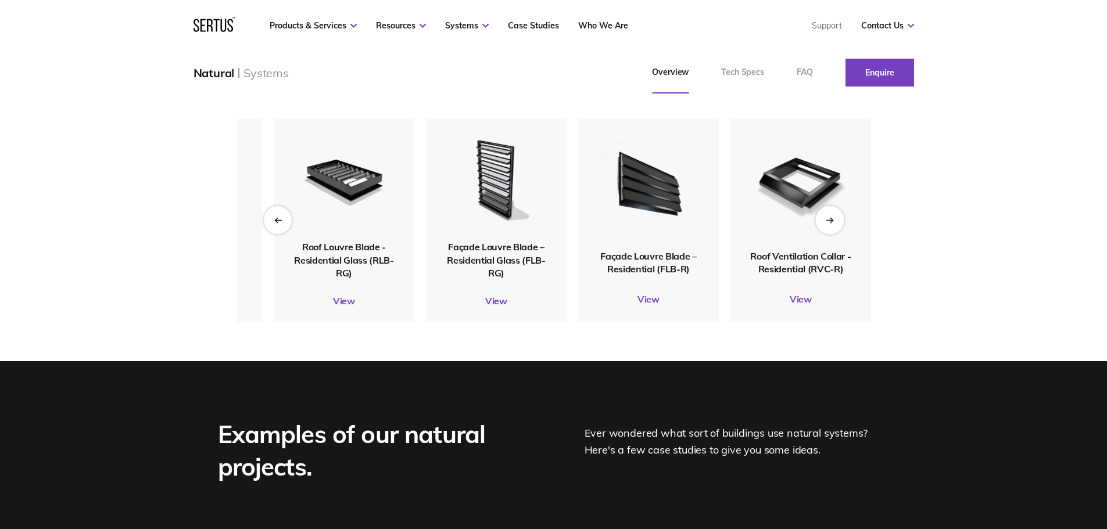 The height and width of the screenshot is (529, 1107). I want to click on a: Enquire, so click(880, 73).